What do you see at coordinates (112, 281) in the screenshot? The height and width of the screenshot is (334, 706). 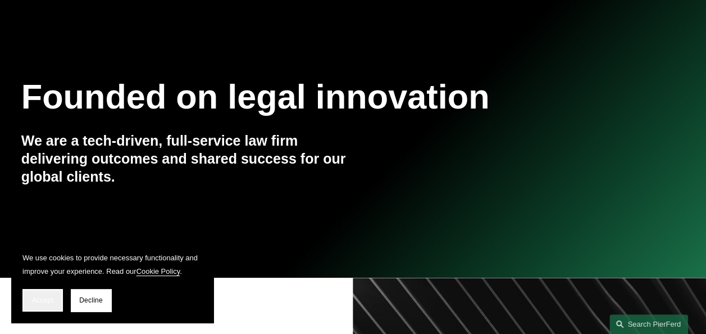 I see `section: Cookie banner` at bounding box center [112, 281].